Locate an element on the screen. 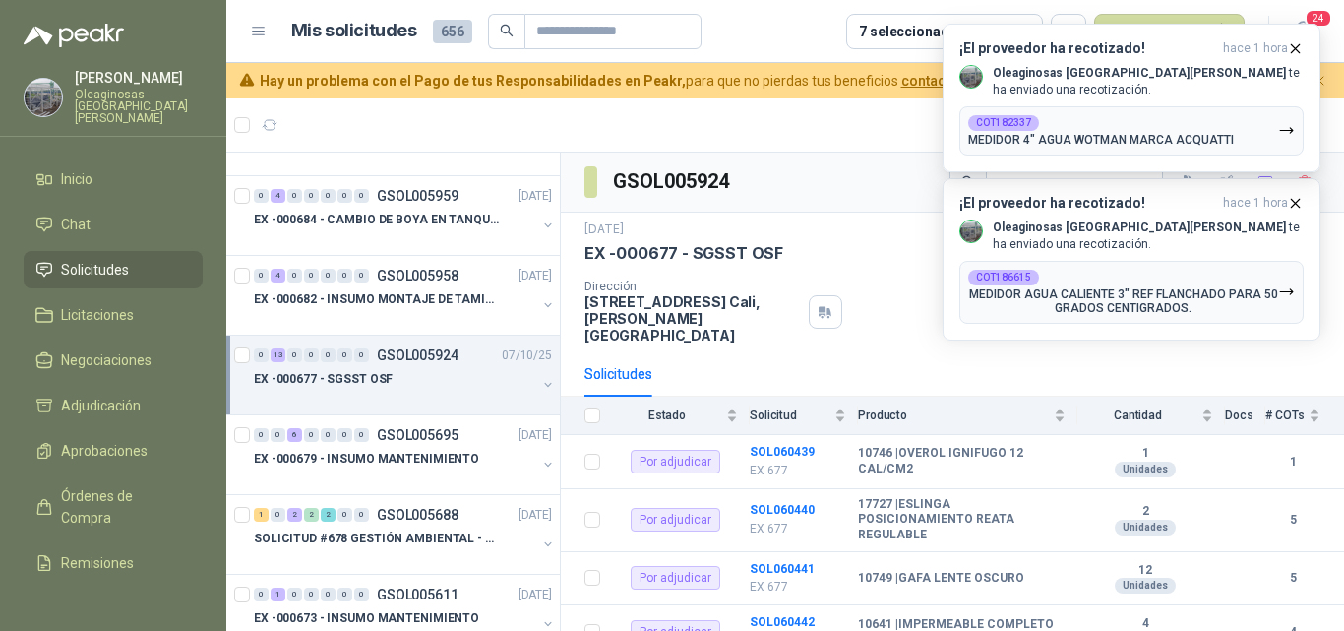  a: Órdenes de Compra is located at coordinates (113, 507).